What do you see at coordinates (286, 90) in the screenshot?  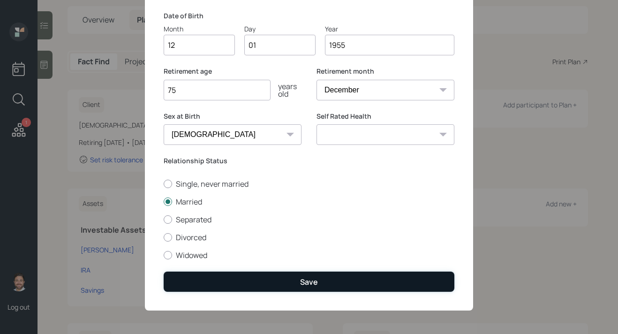 I see `div: years old` at bounding box center [286, 90].